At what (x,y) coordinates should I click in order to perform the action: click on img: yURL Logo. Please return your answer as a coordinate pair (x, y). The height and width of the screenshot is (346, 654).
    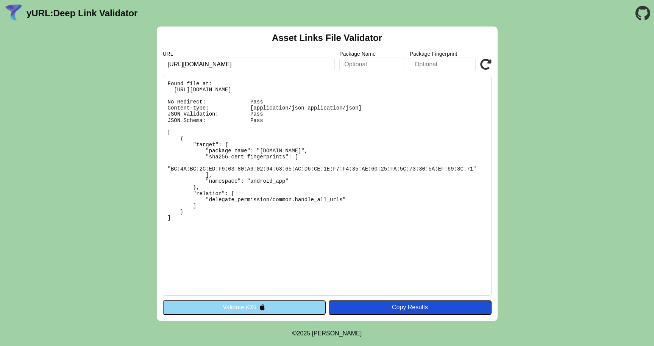
    Looking at the image, I should click on (14, 13).